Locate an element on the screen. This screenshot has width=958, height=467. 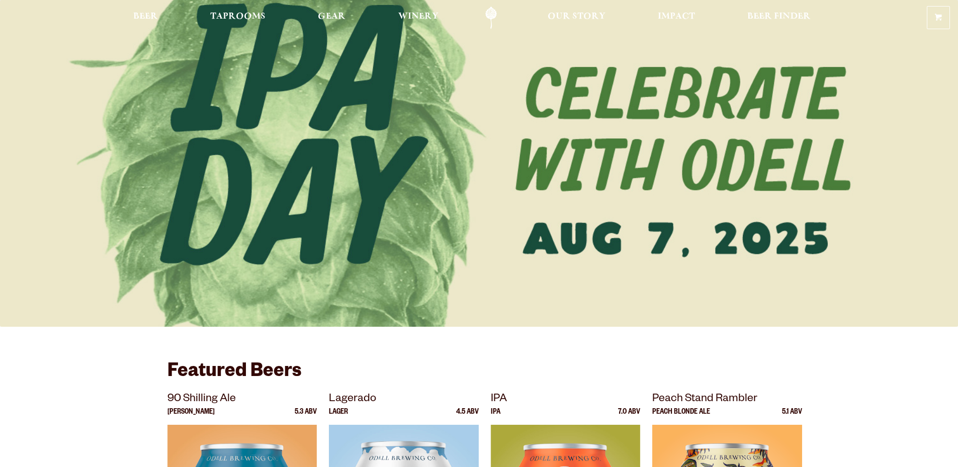
a: Odell Home is located at coordinates (491, 18).